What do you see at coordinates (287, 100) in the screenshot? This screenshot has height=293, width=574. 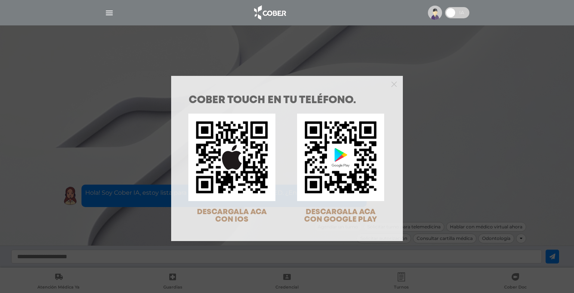 I see `h1: COBER TOUCH en tu teléfono.` at bounding box center [287, 100].